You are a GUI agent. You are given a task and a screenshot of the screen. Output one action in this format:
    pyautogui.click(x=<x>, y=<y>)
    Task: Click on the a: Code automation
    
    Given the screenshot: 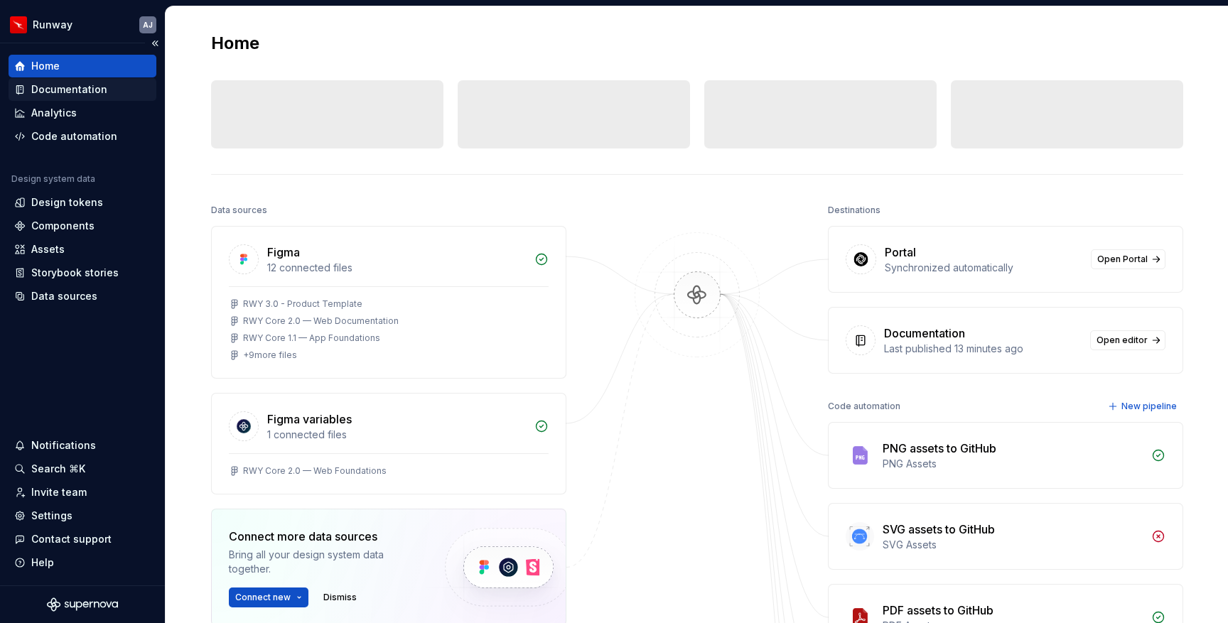 What is the action you would take?
    pyautogui.click(x=82, y=136)
    